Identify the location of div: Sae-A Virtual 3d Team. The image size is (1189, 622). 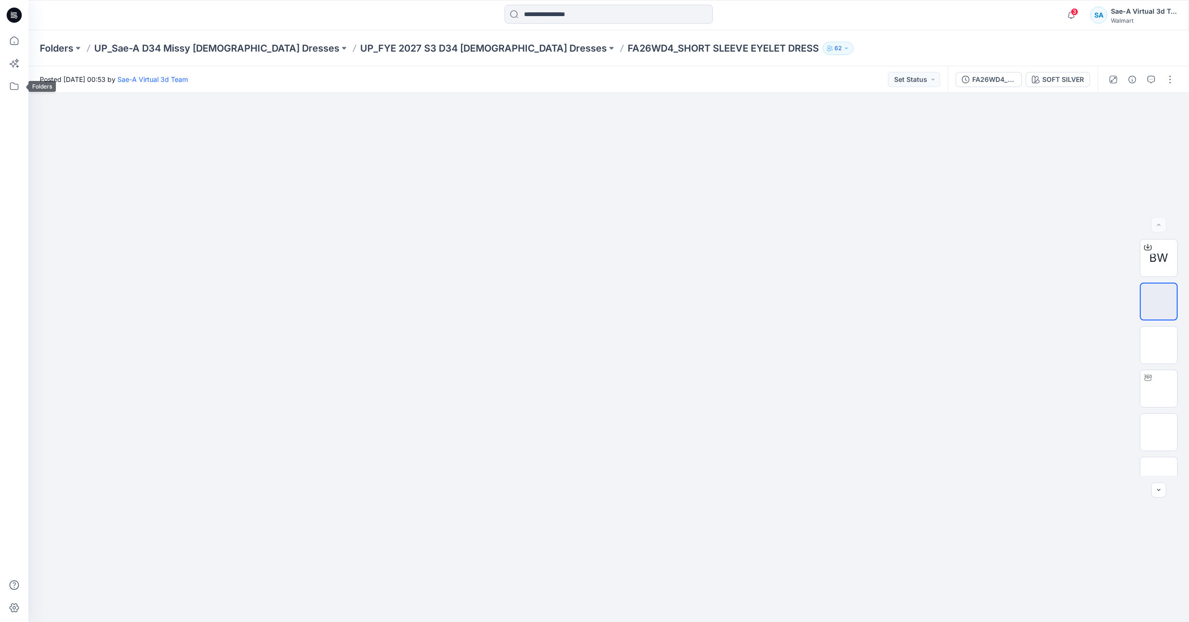
(1144, 11).